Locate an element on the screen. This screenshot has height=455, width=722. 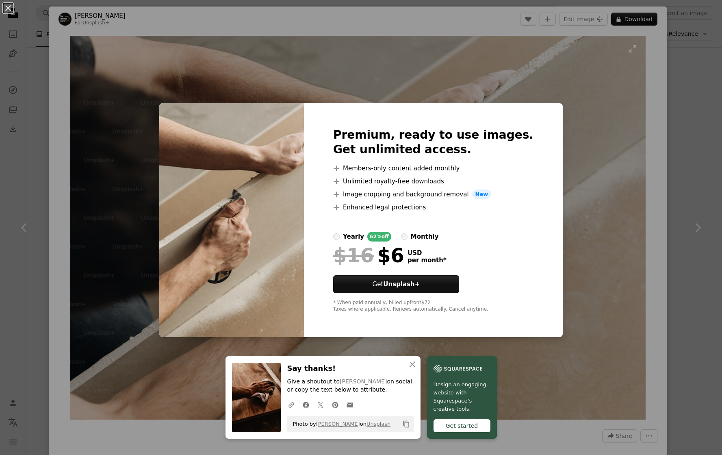
a: Share on Facebook is located at coordinates (306, 404).